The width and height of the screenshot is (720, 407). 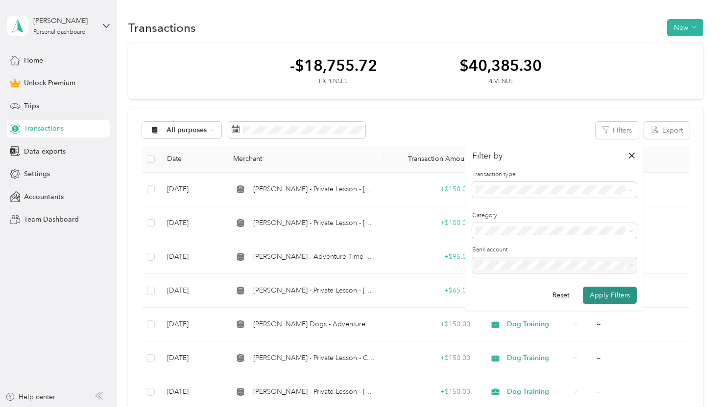 What do you see at coordinates (333, 82) in the screenshot?
I see `div: Expenses` at bounding box center [333, 82].